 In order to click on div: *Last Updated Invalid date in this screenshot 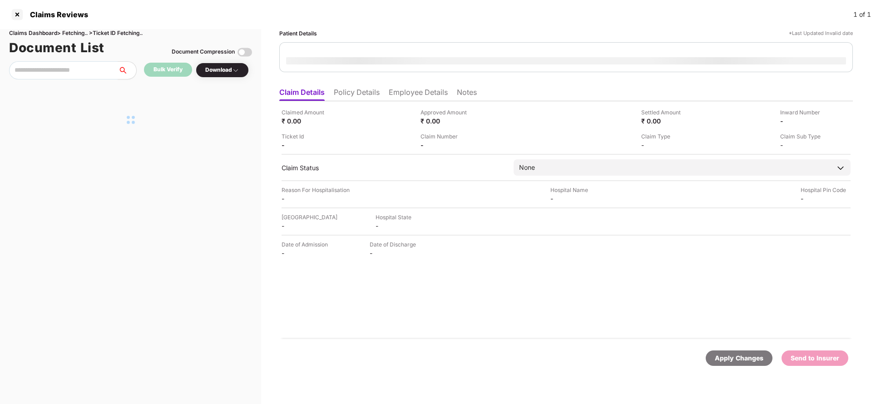, I will do `click(820, 33)`.